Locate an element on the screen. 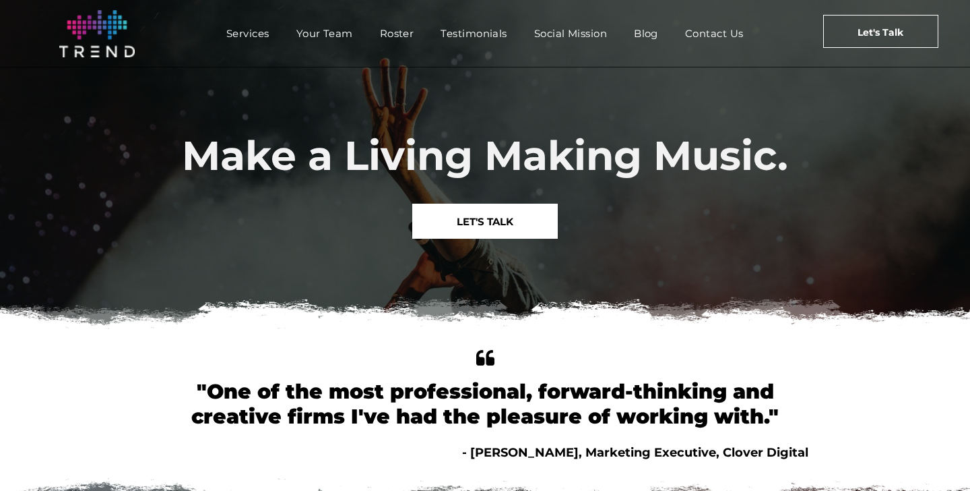 This screenshot has width=970, height=491. a: Services is located at coordinates (248, 33).